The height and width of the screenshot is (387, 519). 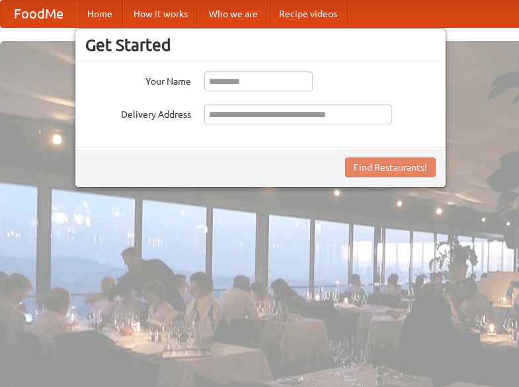 What do you see at coordinates (100, 14) in the screenshot?
I see `a: Home` at bounding box center [100, 14].